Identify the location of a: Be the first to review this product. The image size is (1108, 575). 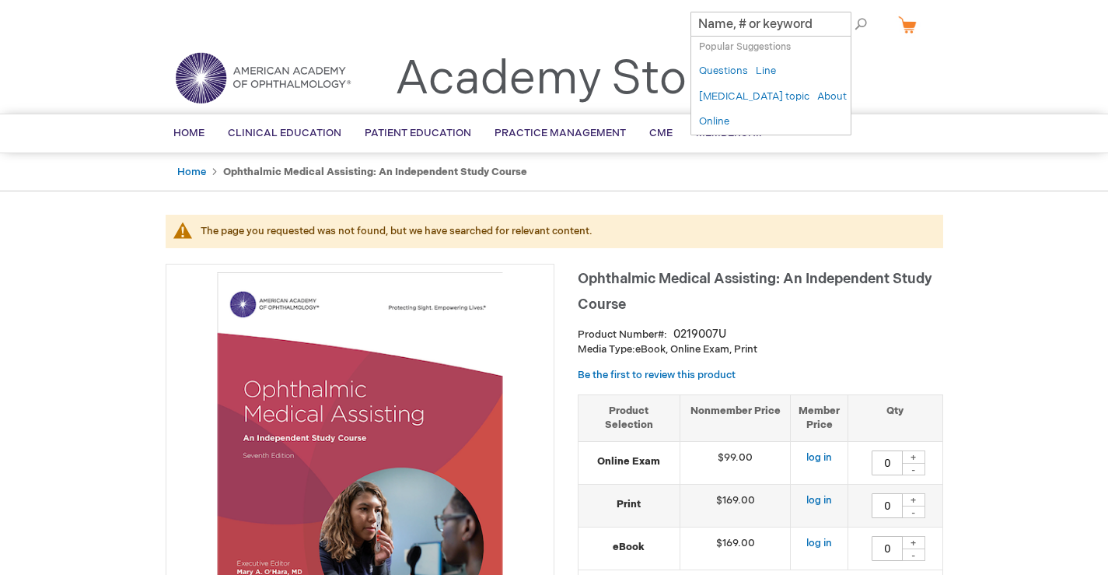
(656, 375).